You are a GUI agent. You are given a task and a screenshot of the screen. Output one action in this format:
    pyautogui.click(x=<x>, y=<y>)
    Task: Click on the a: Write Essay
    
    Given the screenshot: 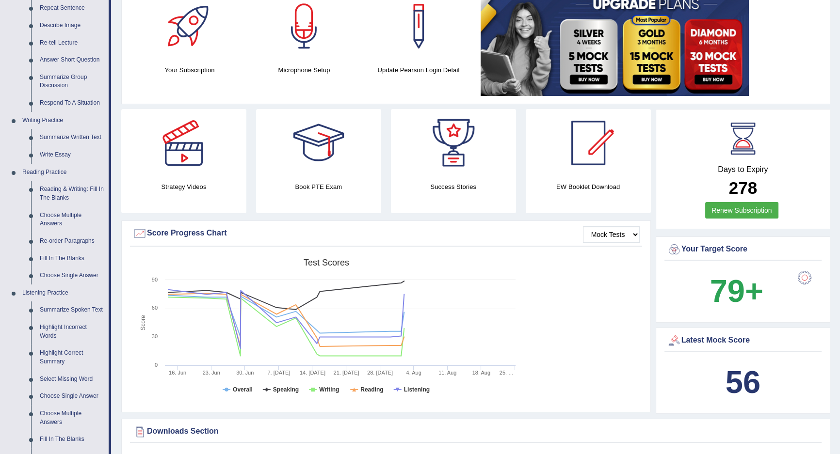 What is the action you would take?
    pyautogui.click(x=72, y=155)
    